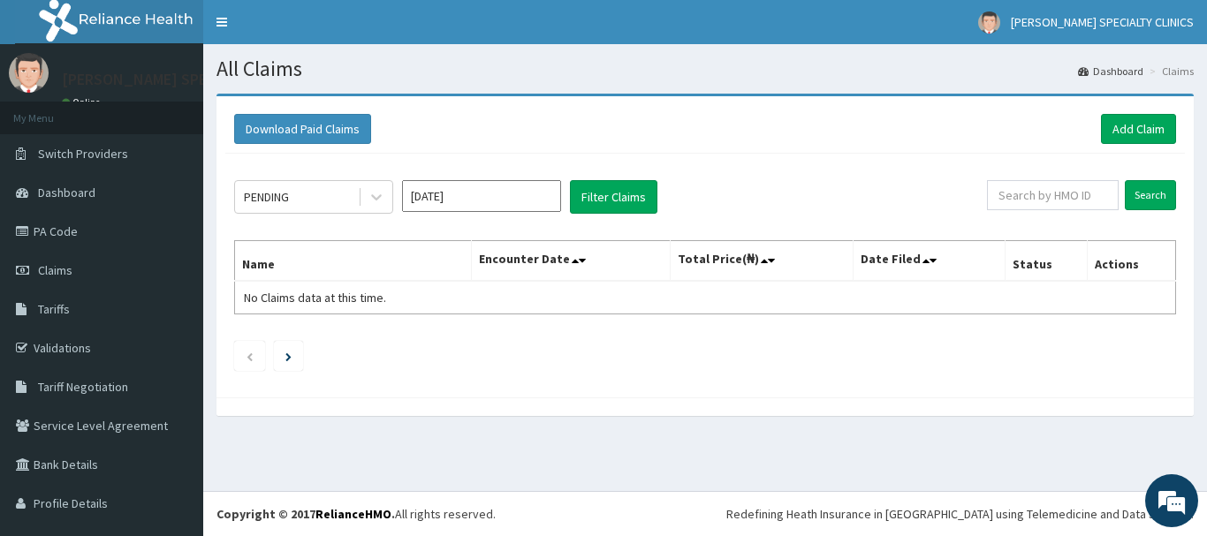 The height and width of the screenshot is (536, 1207). Describe the element at coordinates (353, 261) in the screenshot. I see `th: Name` at that location.